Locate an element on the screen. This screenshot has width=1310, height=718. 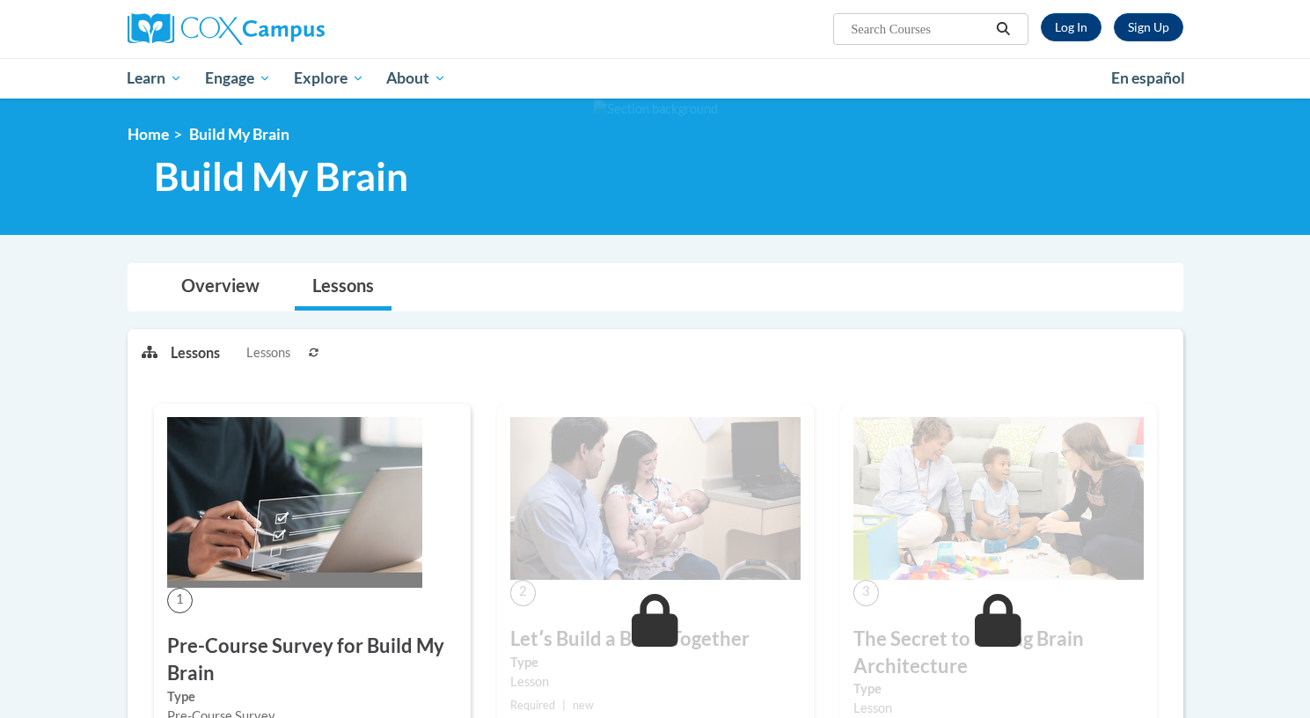
a: Learn is located at coordinates (155, 78).